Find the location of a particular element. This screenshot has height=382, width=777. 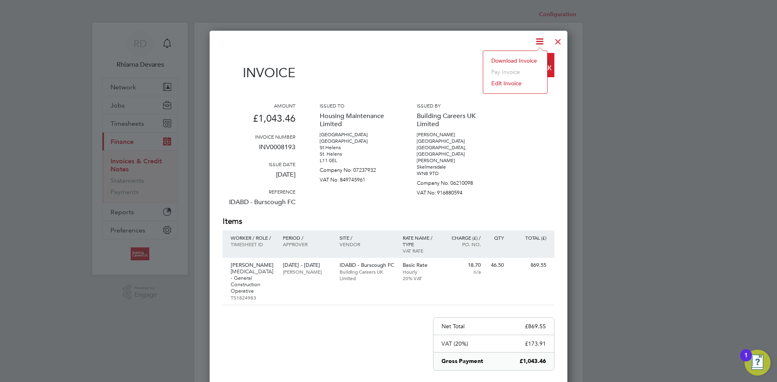

p: Po. No. is located at coordinates (463, 244).